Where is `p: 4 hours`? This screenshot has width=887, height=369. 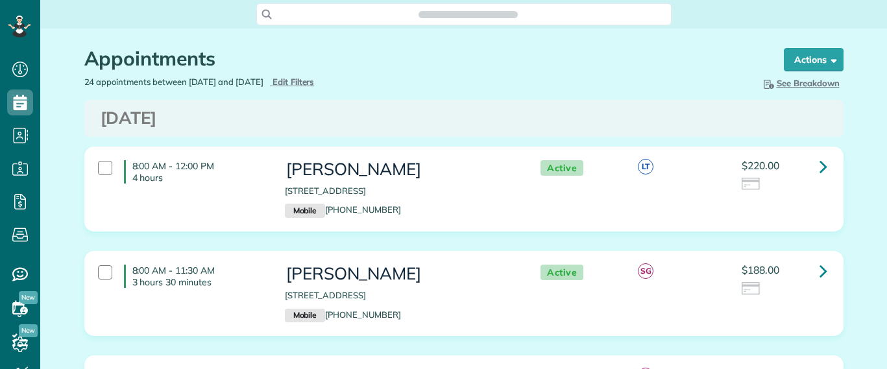 p: 4 hours is located at coordinates (199, 178).